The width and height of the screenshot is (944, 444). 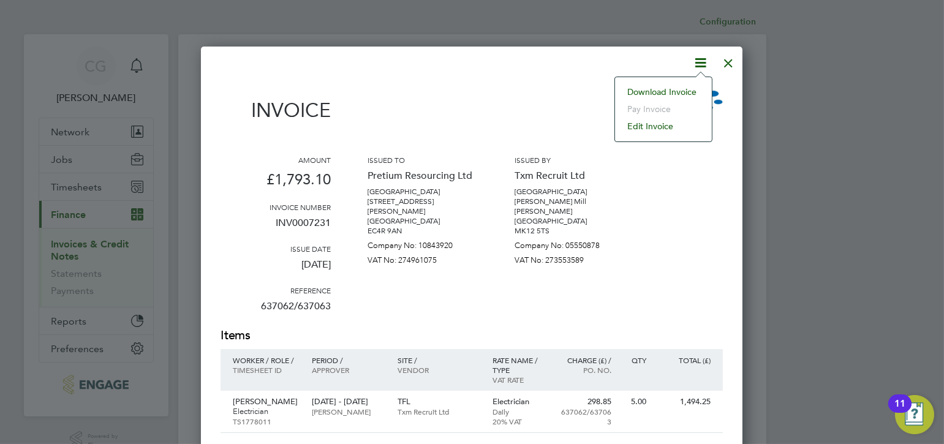 I want to click on h3: Issue date, so click(x=276, y=249).